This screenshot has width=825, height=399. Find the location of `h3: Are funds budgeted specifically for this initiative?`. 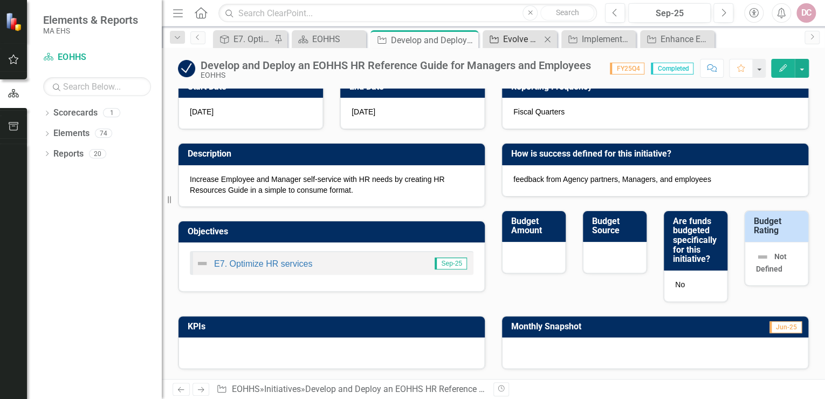

h3: Are funds budgeted specifically for this initiative? is located at coordinates (697, 240).